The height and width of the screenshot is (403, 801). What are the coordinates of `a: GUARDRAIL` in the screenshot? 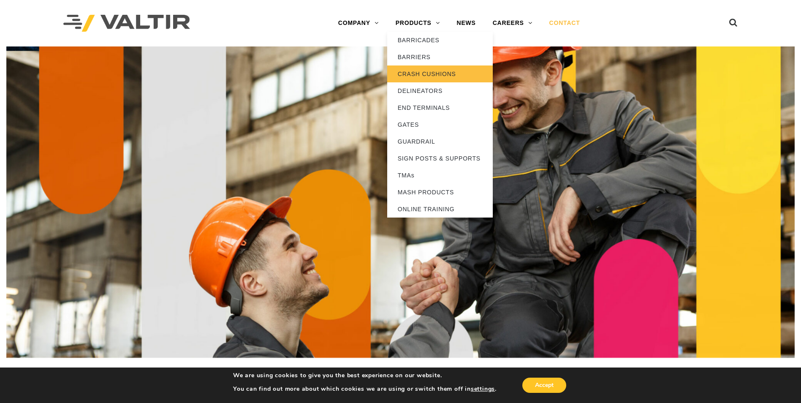 It's located at (440, 141).